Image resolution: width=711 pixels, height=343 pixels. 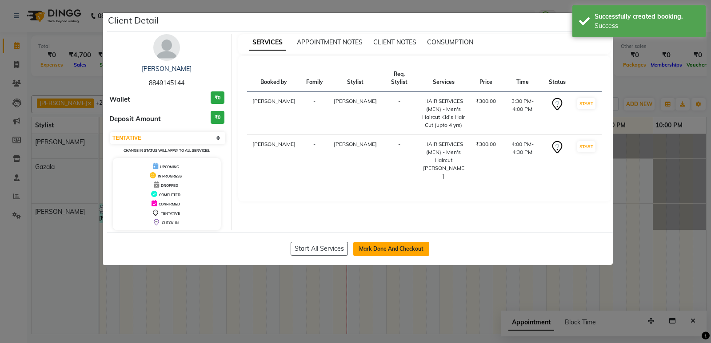 I want to click on h5: Client Detail, so click(x=133, y=20).